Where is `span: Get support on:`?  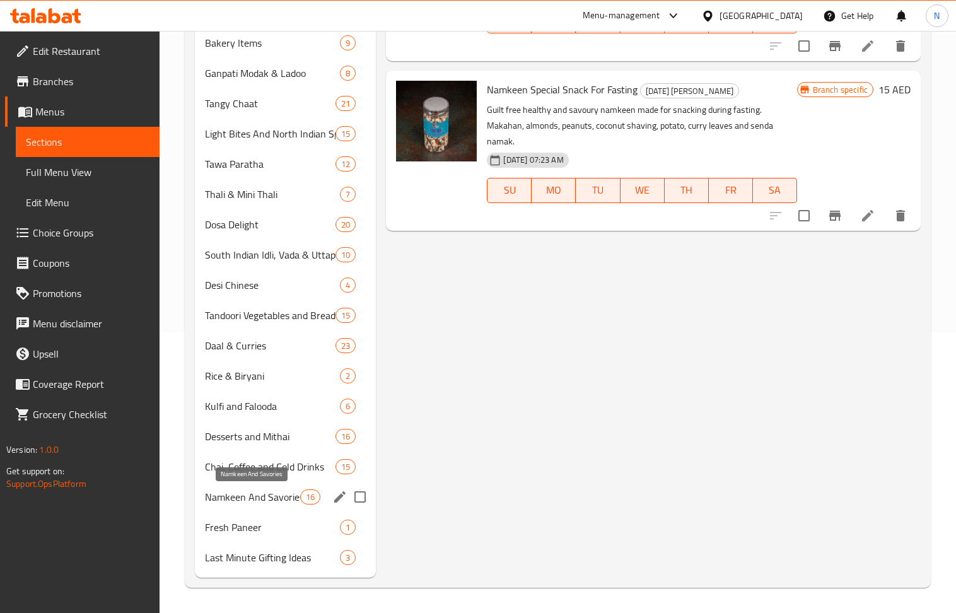
span: Get support on: is located at coordinates (35, 471).